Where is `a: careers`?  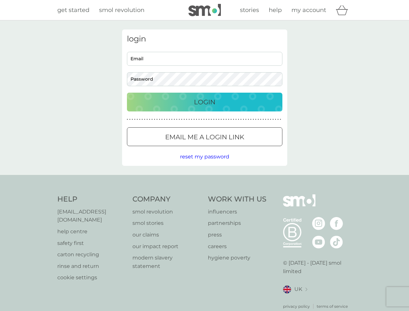 a: careers is located at coordinates (237, 247).